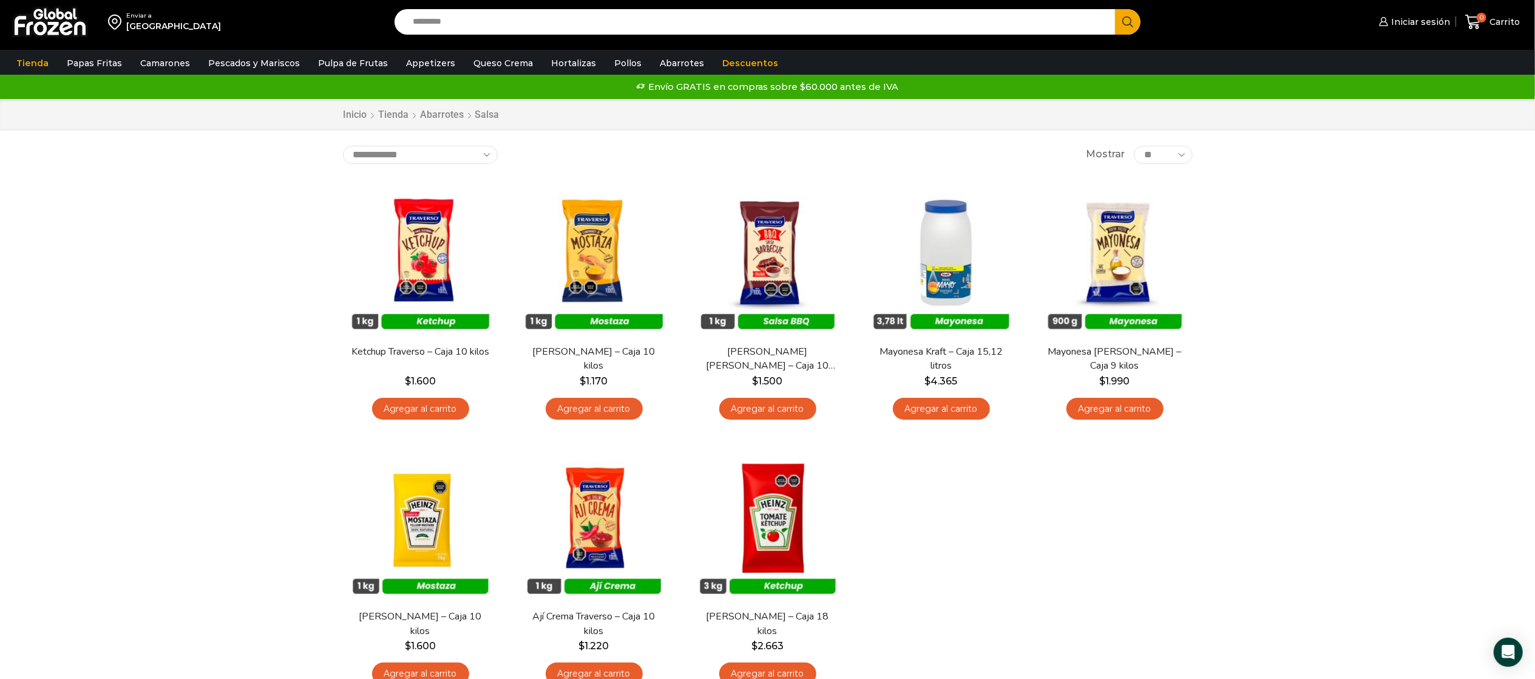 The width and height of the screenshot is (1535, 679). Describe the element at coordinates (1508, 652) in the screenshot. I see `div: Open Intercom Messenger` at that location.